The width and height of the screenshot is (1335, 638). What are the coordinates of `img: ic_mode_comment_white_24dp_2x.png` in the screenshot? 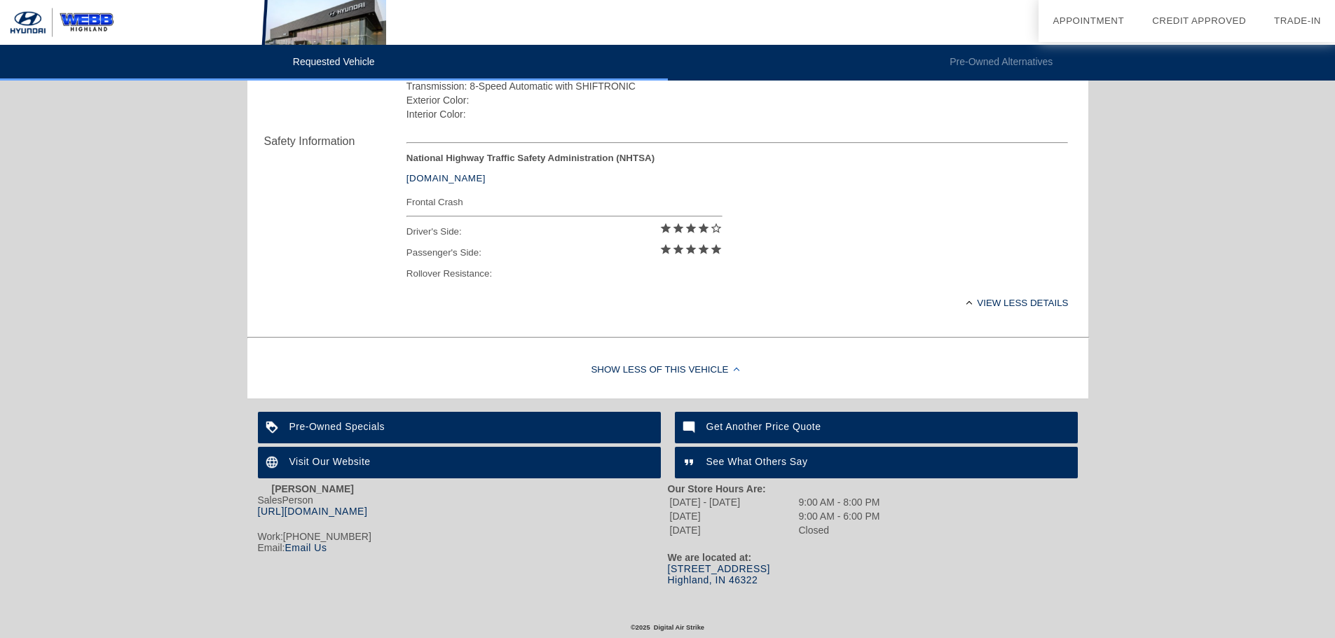 It's located at (690, 428).